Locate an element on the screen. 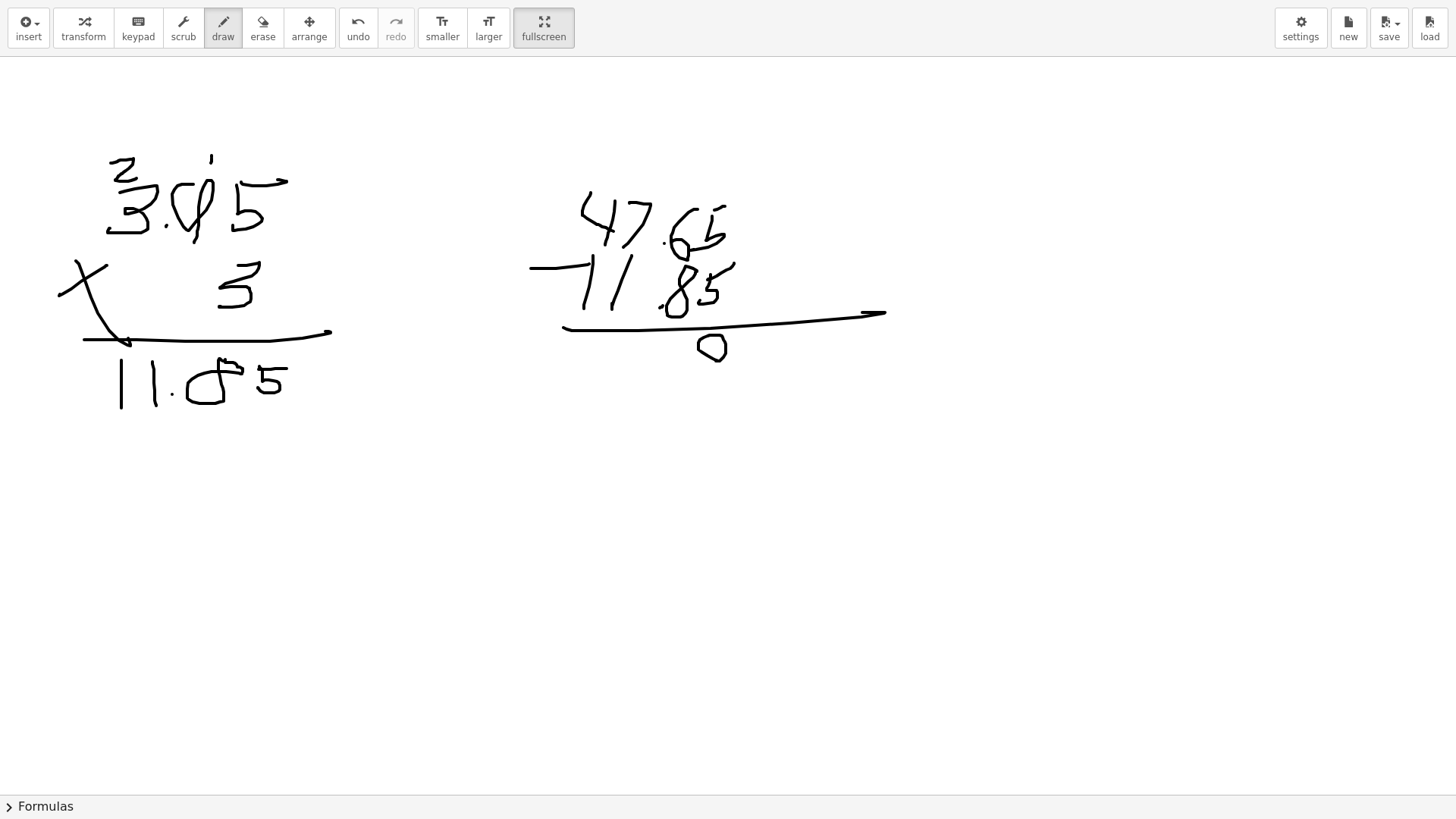 This screenshot has width=1456, height=819. i: redo is located at coordinates (396, 22).